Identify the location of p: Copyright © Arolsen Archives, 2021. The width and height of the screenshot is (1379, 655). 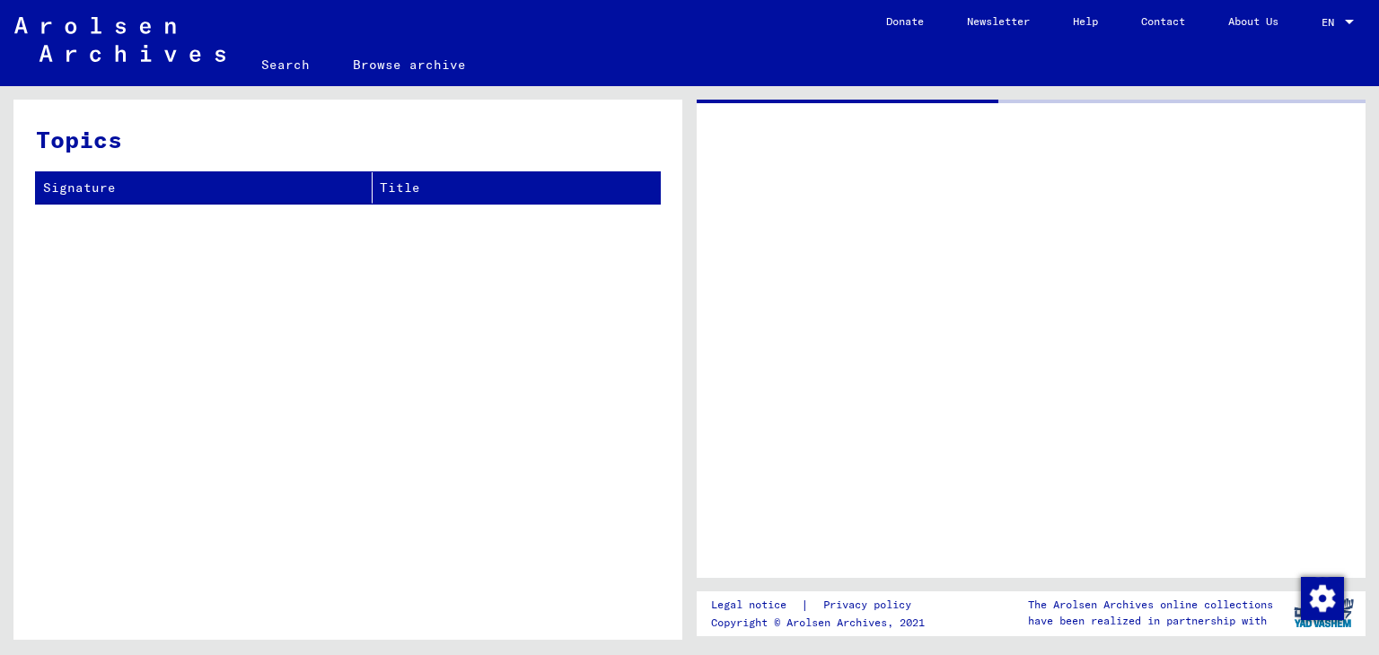
(821, 623).